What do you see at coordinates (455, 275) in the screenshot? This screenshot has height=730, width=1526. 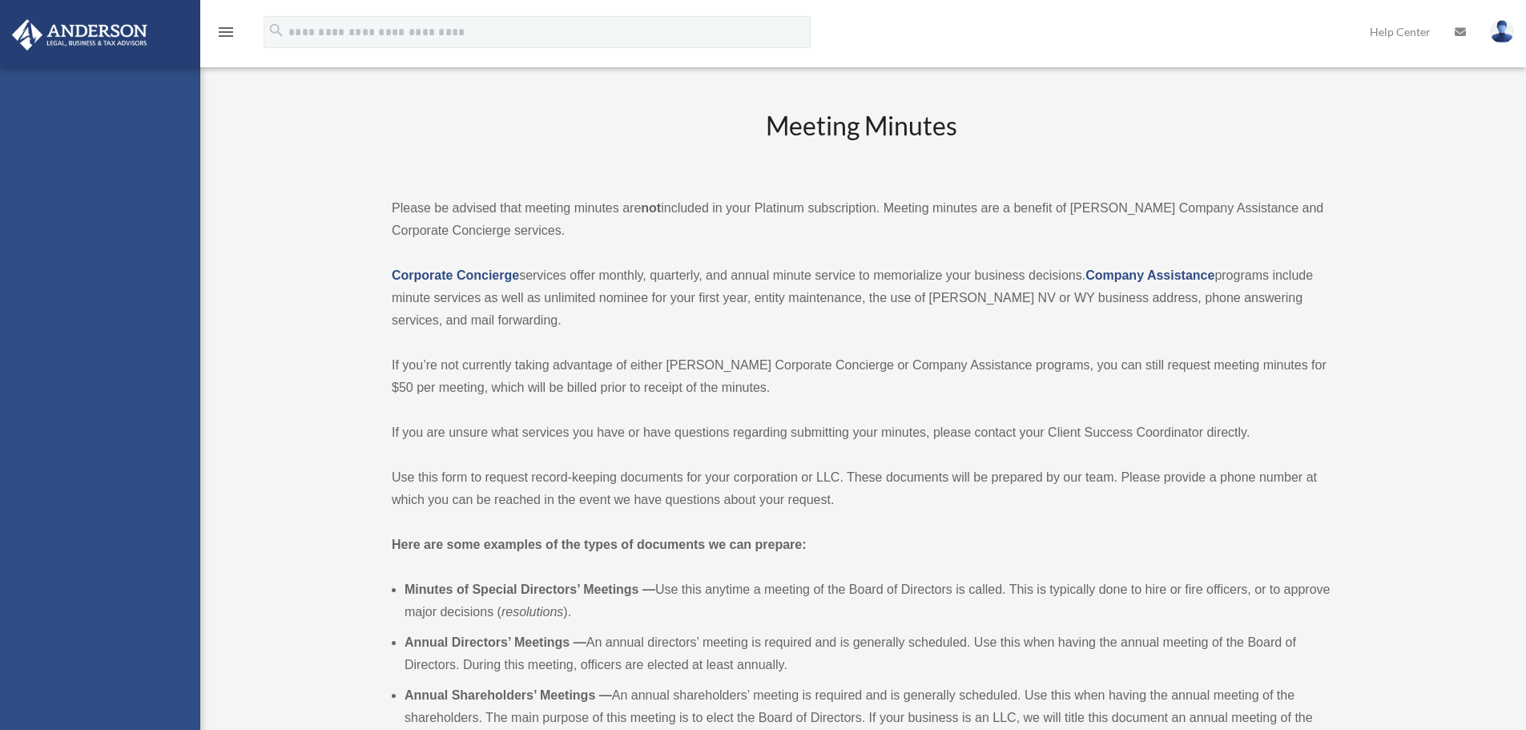 I see `a: Corporate Concierge` at bounding box center [455, 275].